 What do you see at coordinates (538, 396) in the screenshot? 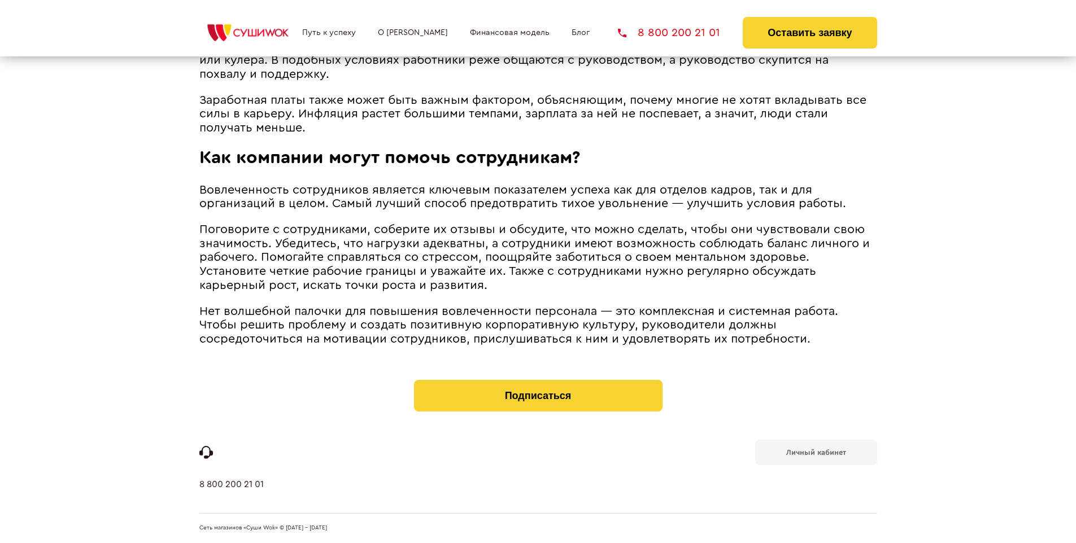
I see `button: Подписаться` at bounding box center [538, 396].